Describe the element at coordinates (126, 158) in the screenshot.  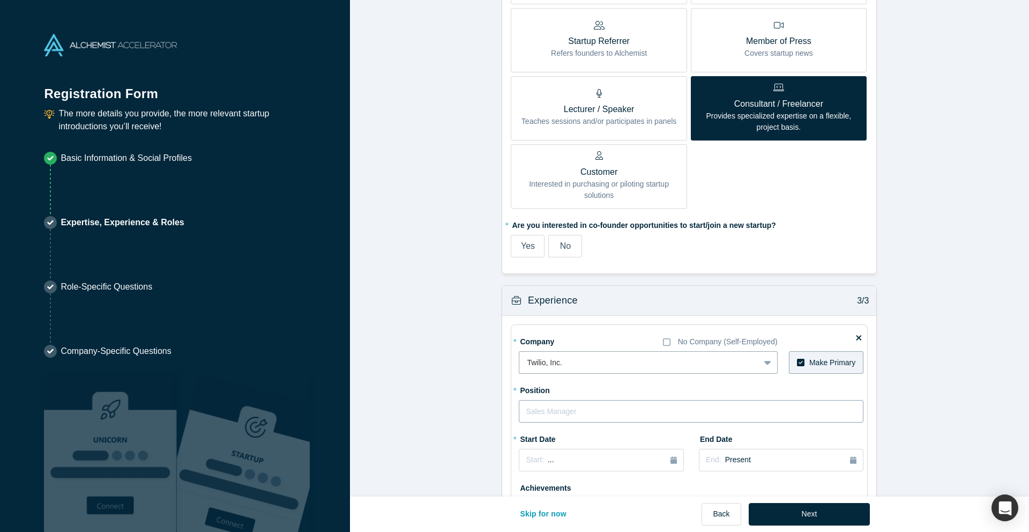
I see `p: Basic Information & Social Profiles` at that location.